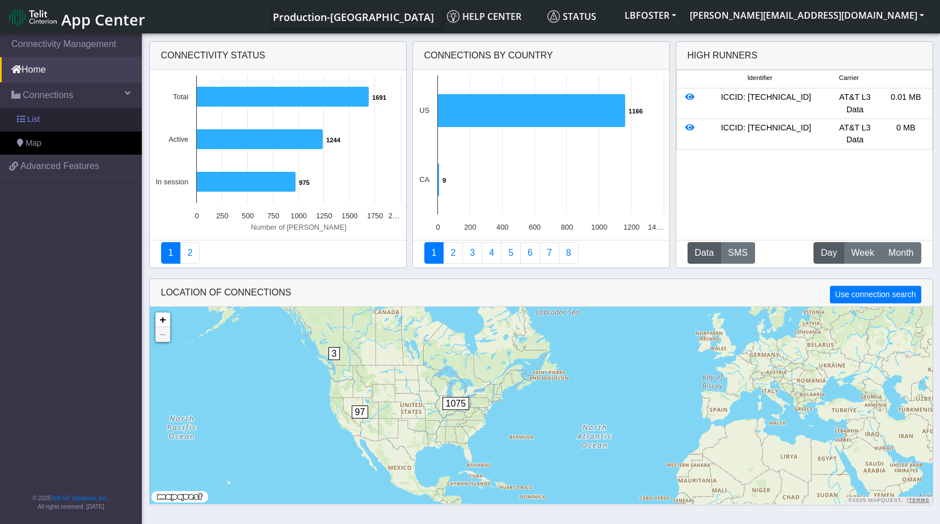 This screenshot has height=524, width=940. I want to click on a: Connections By Carrier, so click(492, 253).